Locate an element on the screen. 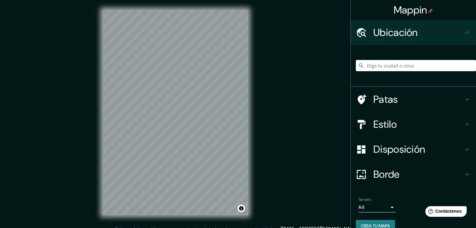 This screenshot has height=228, width=476. font: Disposición is located at coordinates (399, 149).